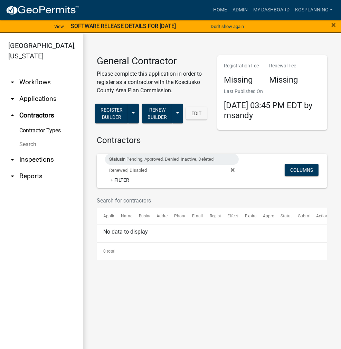 The image size is (341, 349). What do you see at coordinates (158, 216) in the screenshot?
I see `datatable-header-cell: Address` at bounding box center [158, 216].